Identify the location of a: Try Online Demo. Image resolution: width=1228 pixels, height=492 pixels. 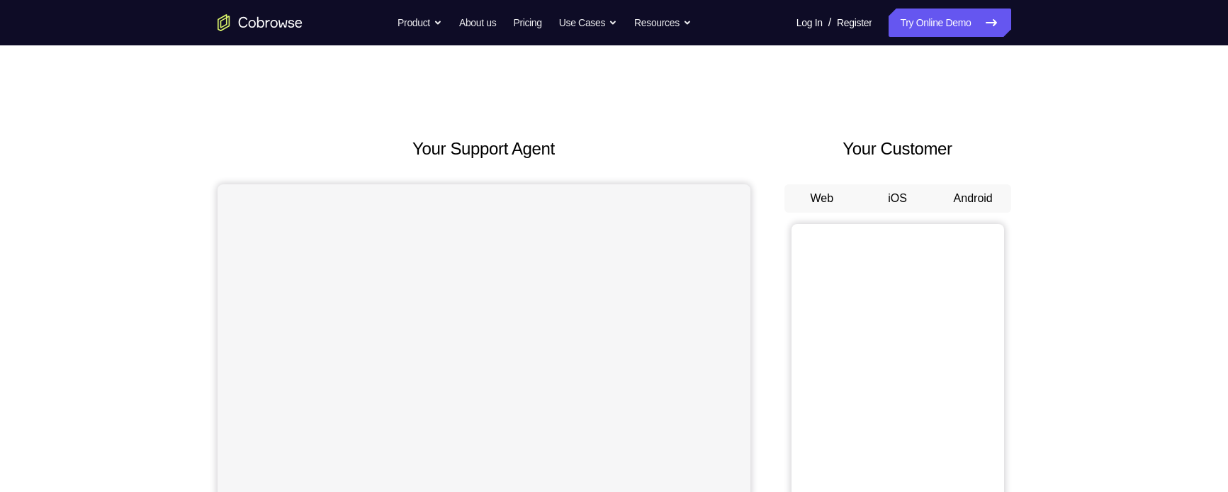
(949, 23).